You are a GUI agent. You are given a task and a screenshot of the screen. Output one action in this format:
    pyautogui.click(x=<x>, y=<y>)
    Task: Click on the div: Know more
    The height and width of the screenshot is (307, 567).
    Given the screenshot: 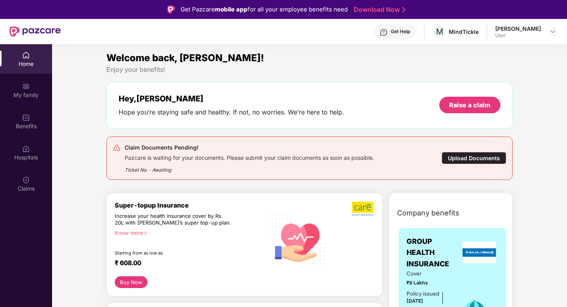 What is the action you would take?
    pyautogui.click(x=188, y=232)
    